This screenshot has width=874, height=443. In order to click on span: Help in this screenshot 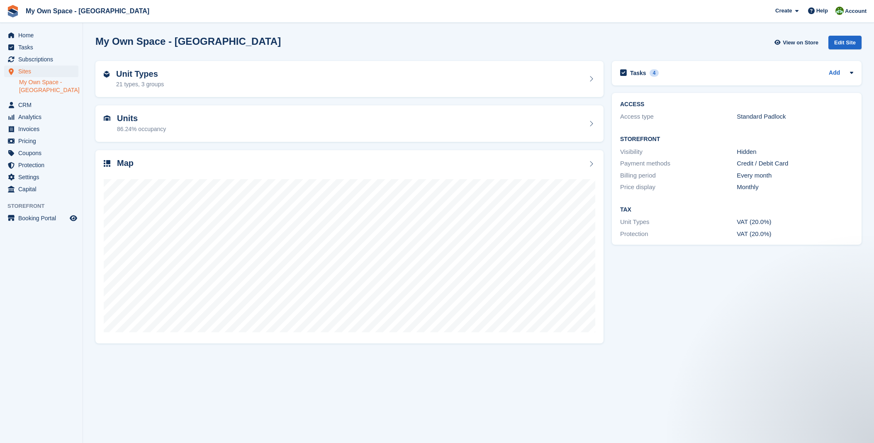, I will do `click(823, 11)`.